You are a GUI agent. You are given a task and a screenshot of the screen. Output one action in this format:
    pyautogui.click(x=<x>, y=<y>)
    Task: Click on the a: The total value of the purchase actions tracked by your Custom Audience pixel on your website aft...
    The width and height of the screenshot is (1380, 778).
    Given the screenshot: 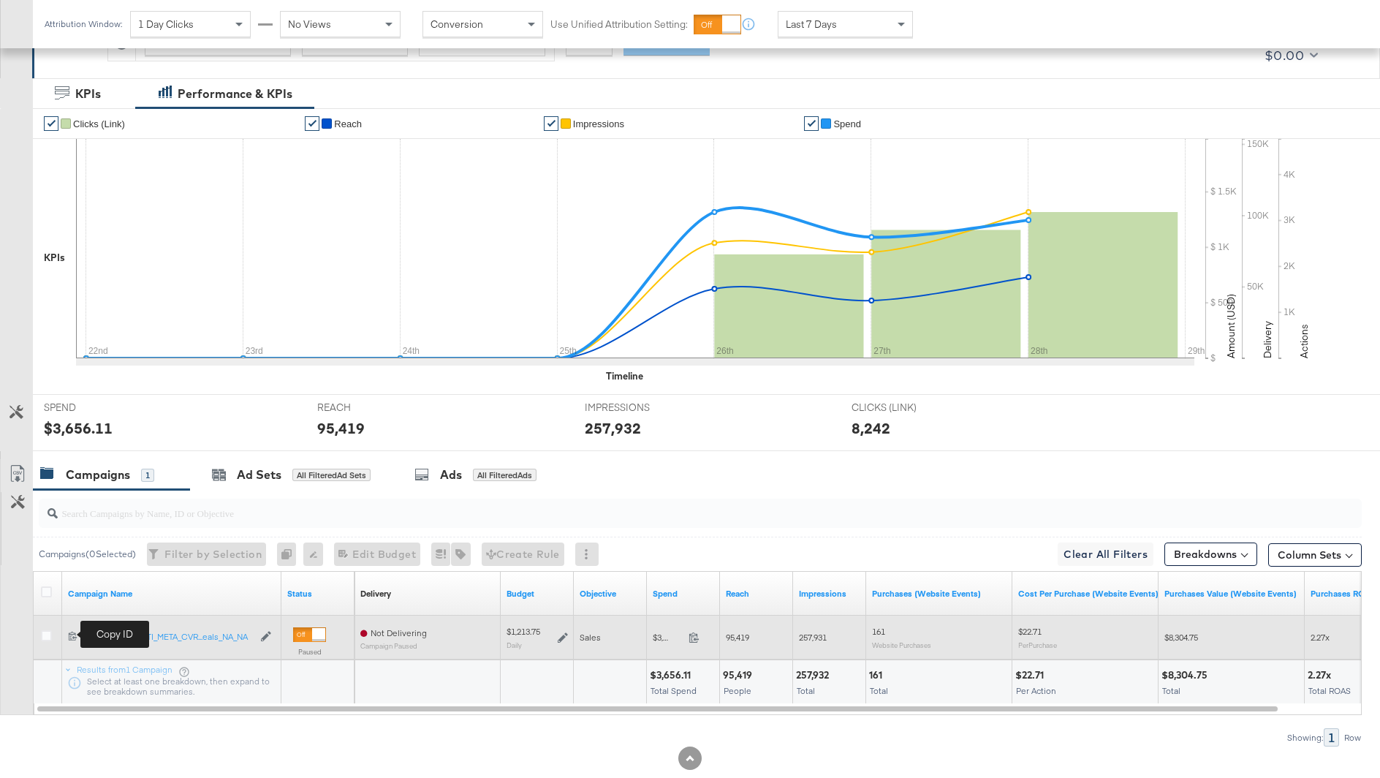 What is the action you would take?
    pyautogui.click(x=1232, y=594)
    